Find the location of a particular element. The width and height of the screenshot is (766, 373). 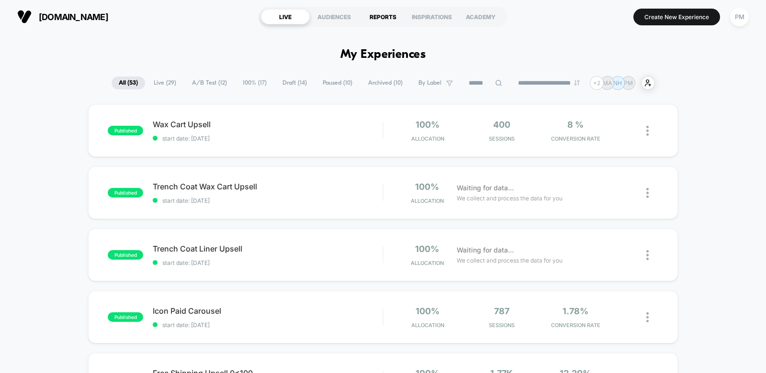

h1: My Experiences is located at coordinates (383, 55).